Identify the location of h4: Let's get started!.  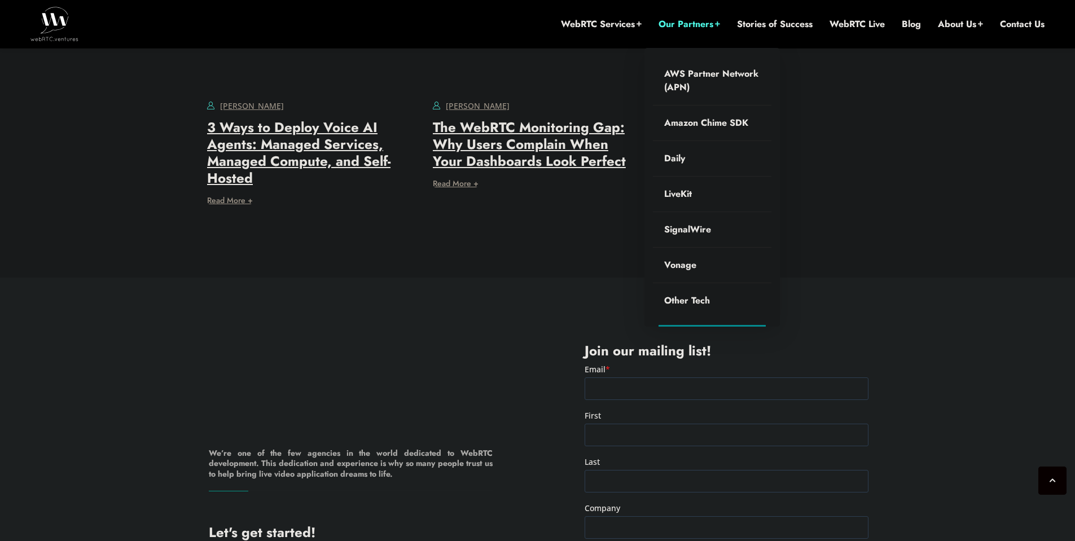
(350, 533).